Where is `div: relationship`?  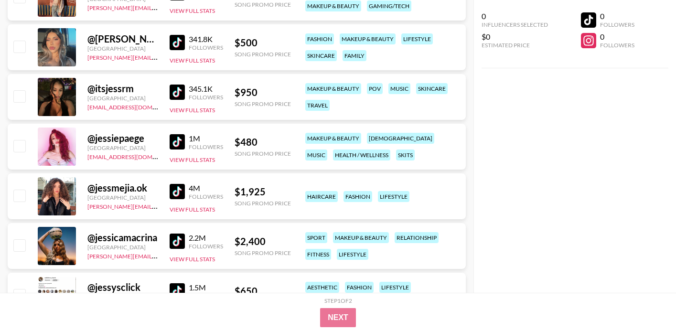
div: relationship is located at coordinates (417, 238).